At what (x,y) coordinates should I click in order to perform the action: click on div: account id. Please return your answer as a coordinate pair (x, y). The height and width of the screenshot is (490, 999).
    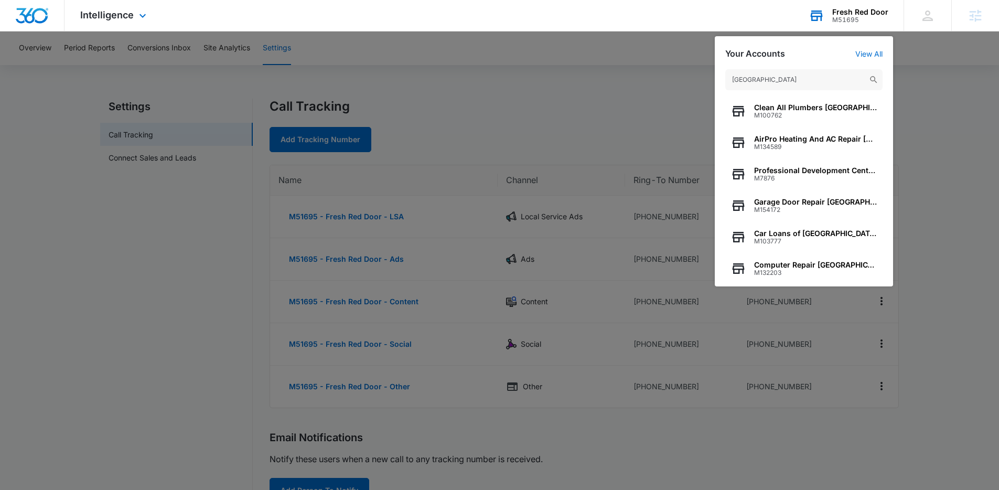
    Looking at the image, I should click on (860, 20).